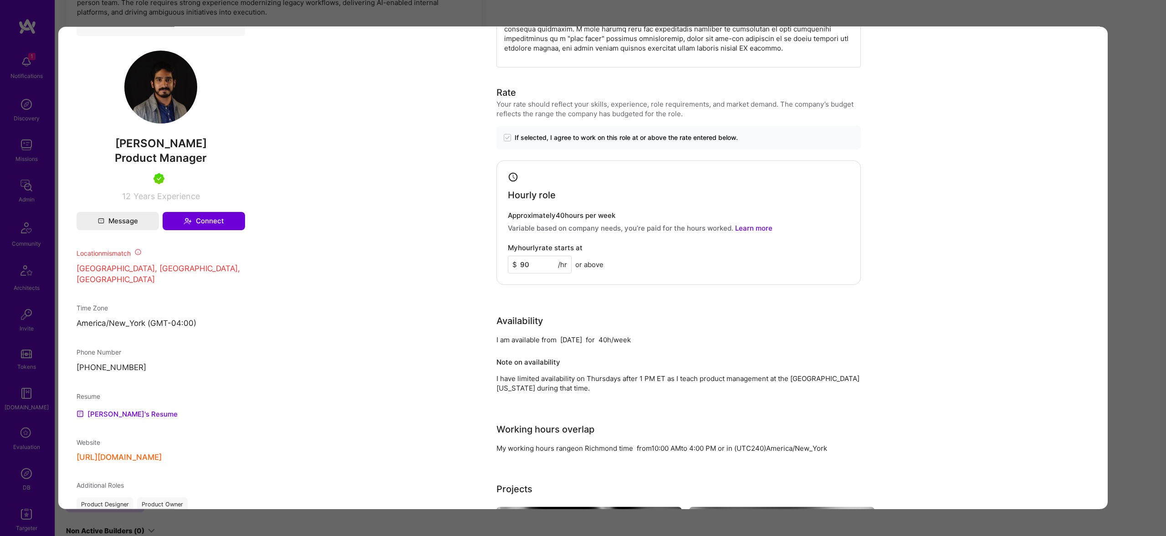 This screenshot has height=536, width=1166. What do you see at coordinates (626, 138) in the screenshot?
I see `span: If selected, I agree to work on this role at or above the rate entered below.` at bounding box center [626, 138].